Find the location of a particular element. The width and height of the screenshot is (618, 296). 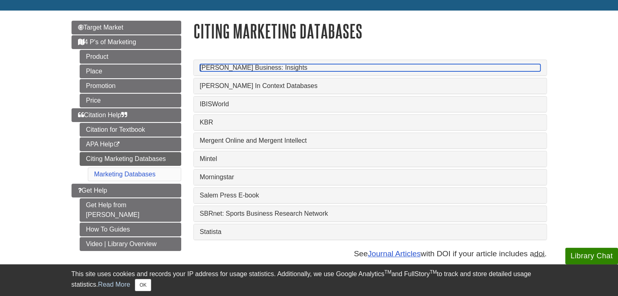

p: See with DOI if your article includes a . is located at coordinates (370, 254).